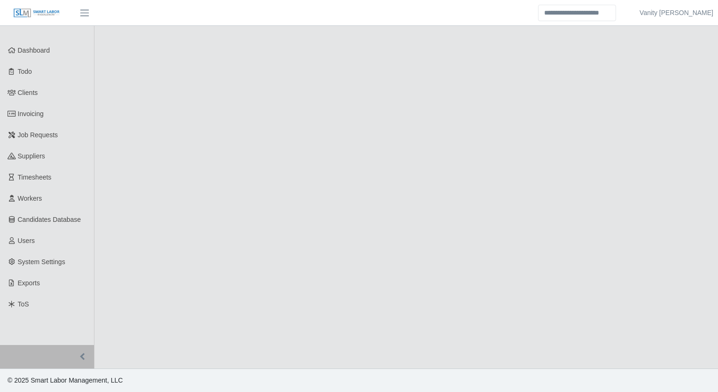 Image resolution: width=718 pixels, height=392 pixels. I want to click on span: Todo, so click(25, 71).